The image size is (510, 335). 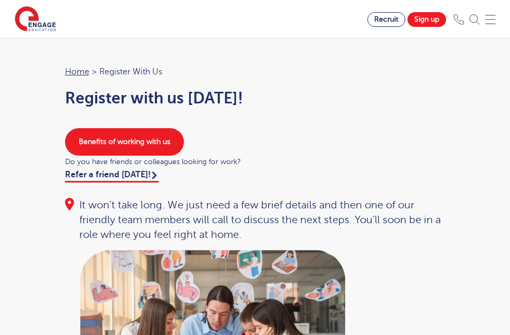 I want to click on span: Recruit, so click(x=386, y=19).